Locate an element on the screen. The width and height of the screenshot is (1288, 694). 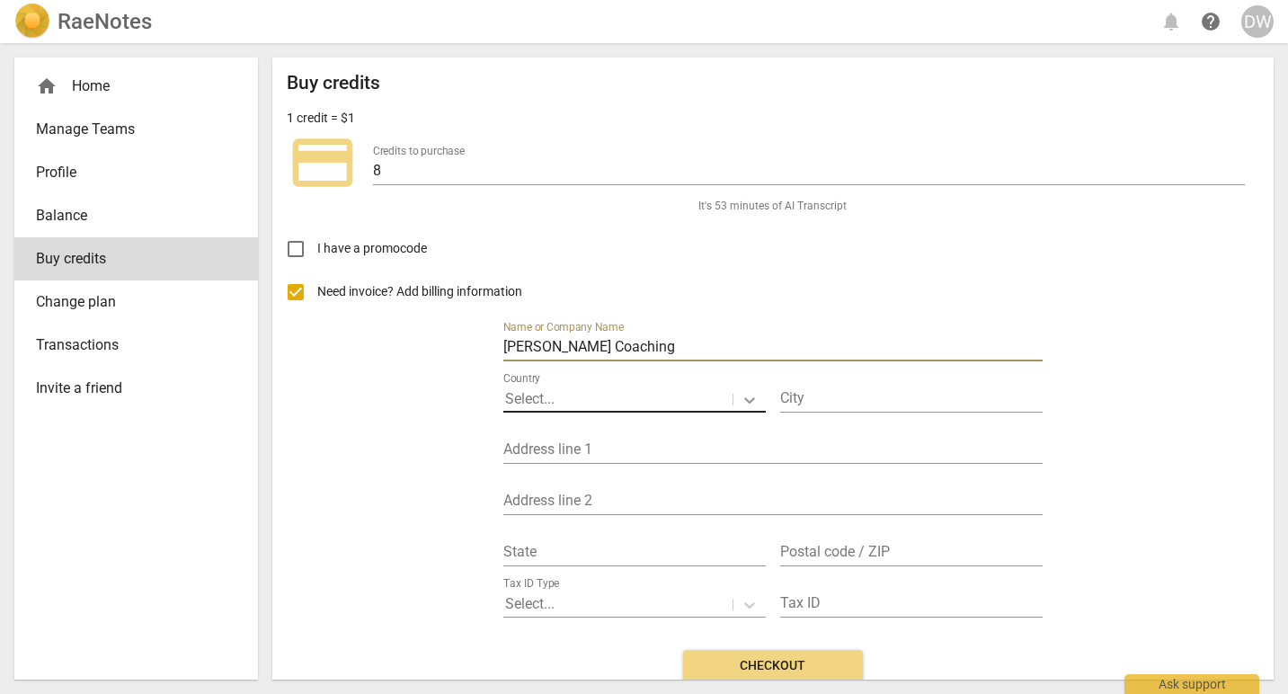
a: Change plan is located at coordinates (136, 302).